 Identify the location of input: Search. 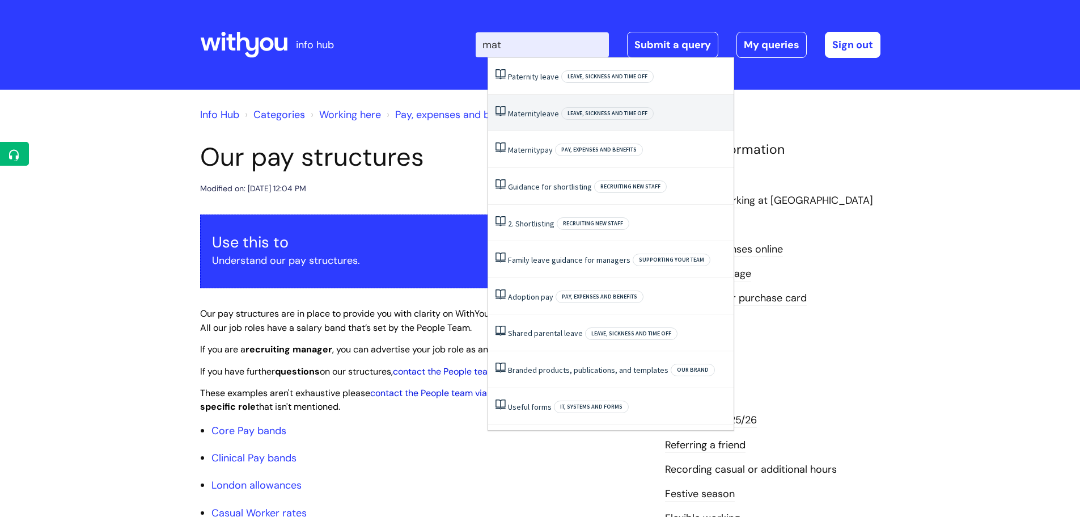
(542, 45).